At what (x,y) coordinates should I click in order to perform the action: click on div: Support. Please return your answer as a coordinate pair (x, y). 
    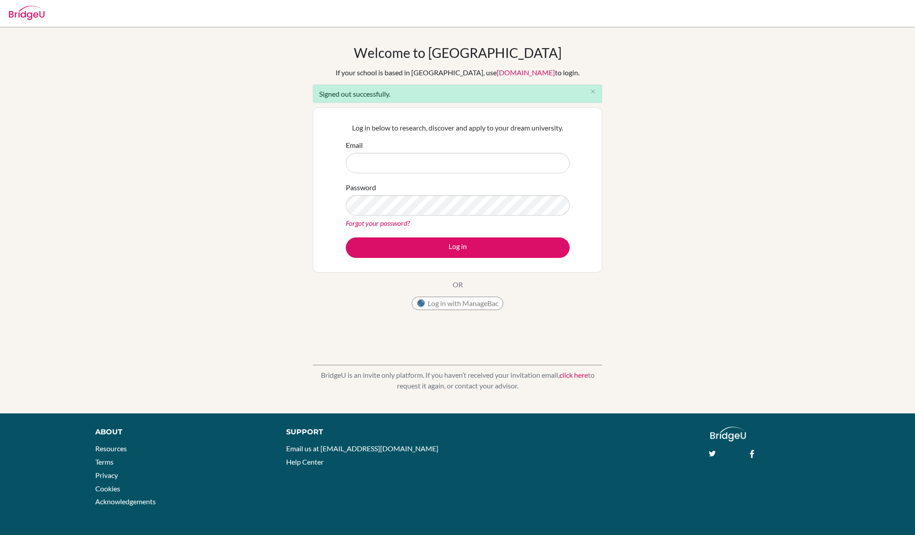
    Looking at the image, I should click on (366, 432).